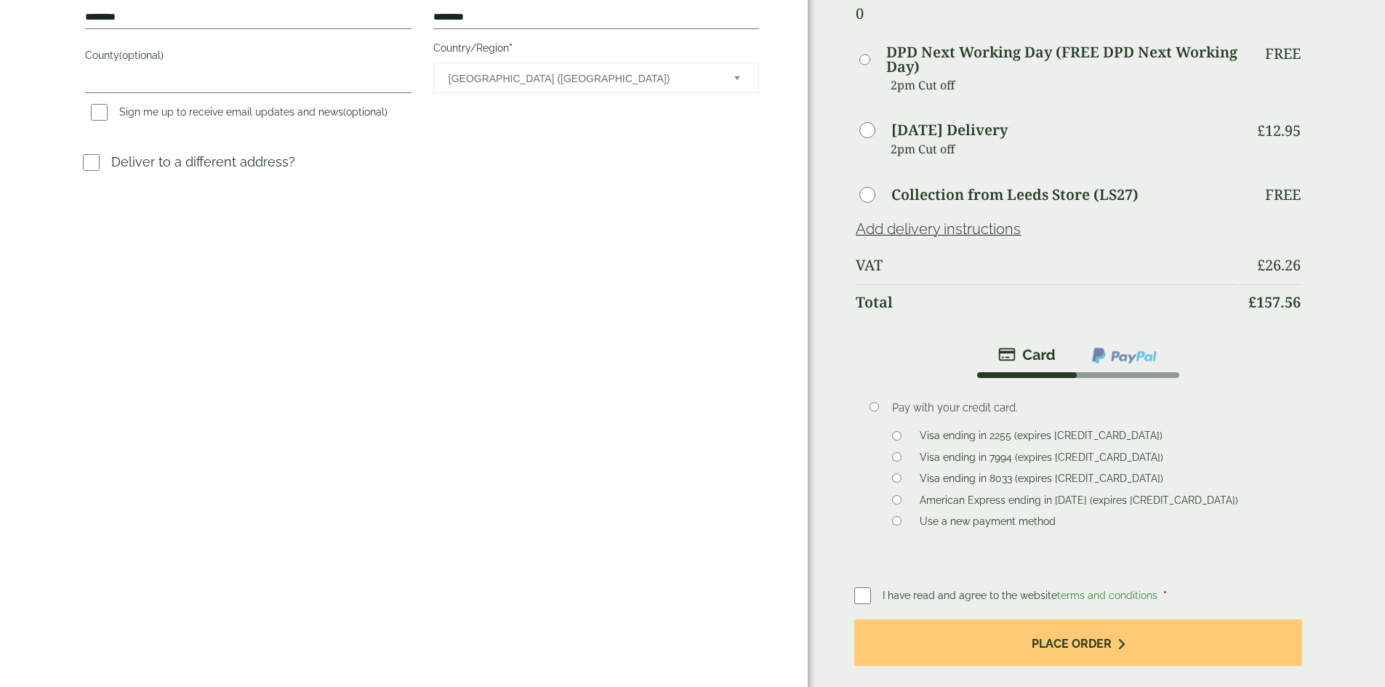  Describe the element at coordinates (1046, 302) in the screenshot. I see `th: Total` at that location.